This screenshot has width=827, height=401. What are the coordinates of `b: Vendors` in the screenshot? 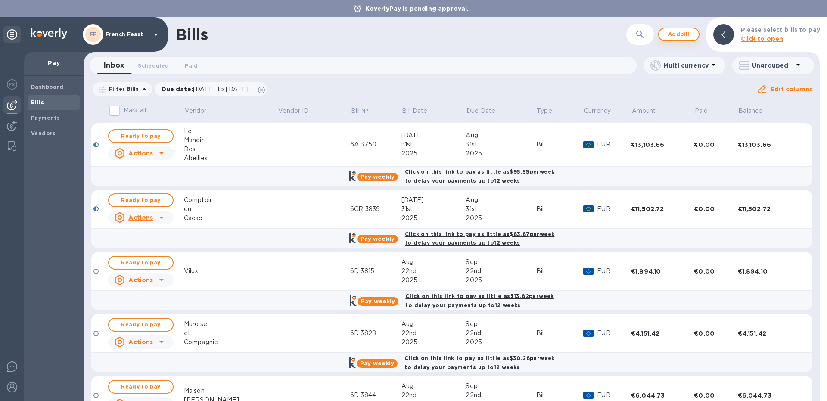 It's located at (44, 133).